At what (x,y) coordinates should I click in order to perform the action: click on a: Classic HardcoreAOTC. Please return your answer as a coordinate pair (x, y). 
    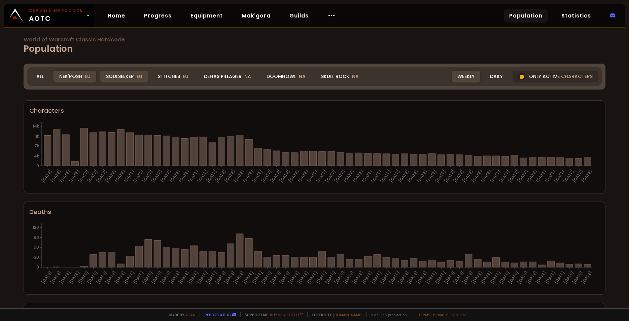
    Looking at the image, I should click on (49, 15).